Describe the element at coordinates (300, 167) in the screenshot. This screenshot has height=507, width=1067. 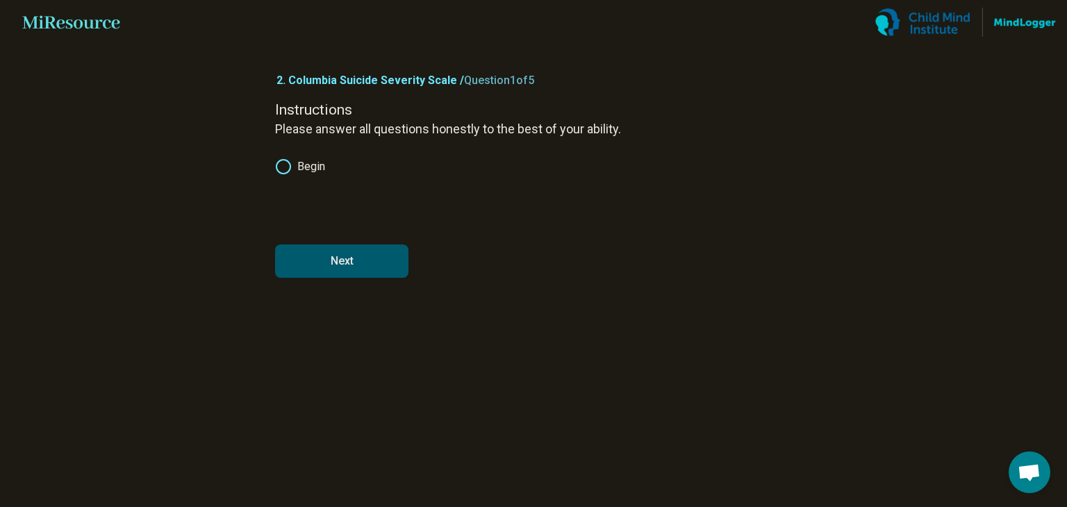
I see `label: Begin` at that location.